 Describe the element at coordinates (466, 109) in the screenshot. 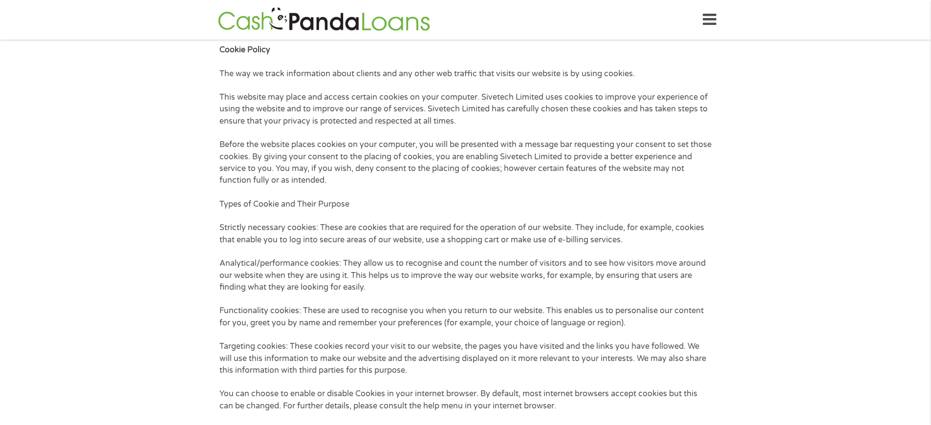

I see `p: This website may place and access certain cookies on your computer. Sivetech Limited uses cookies...` at that location.